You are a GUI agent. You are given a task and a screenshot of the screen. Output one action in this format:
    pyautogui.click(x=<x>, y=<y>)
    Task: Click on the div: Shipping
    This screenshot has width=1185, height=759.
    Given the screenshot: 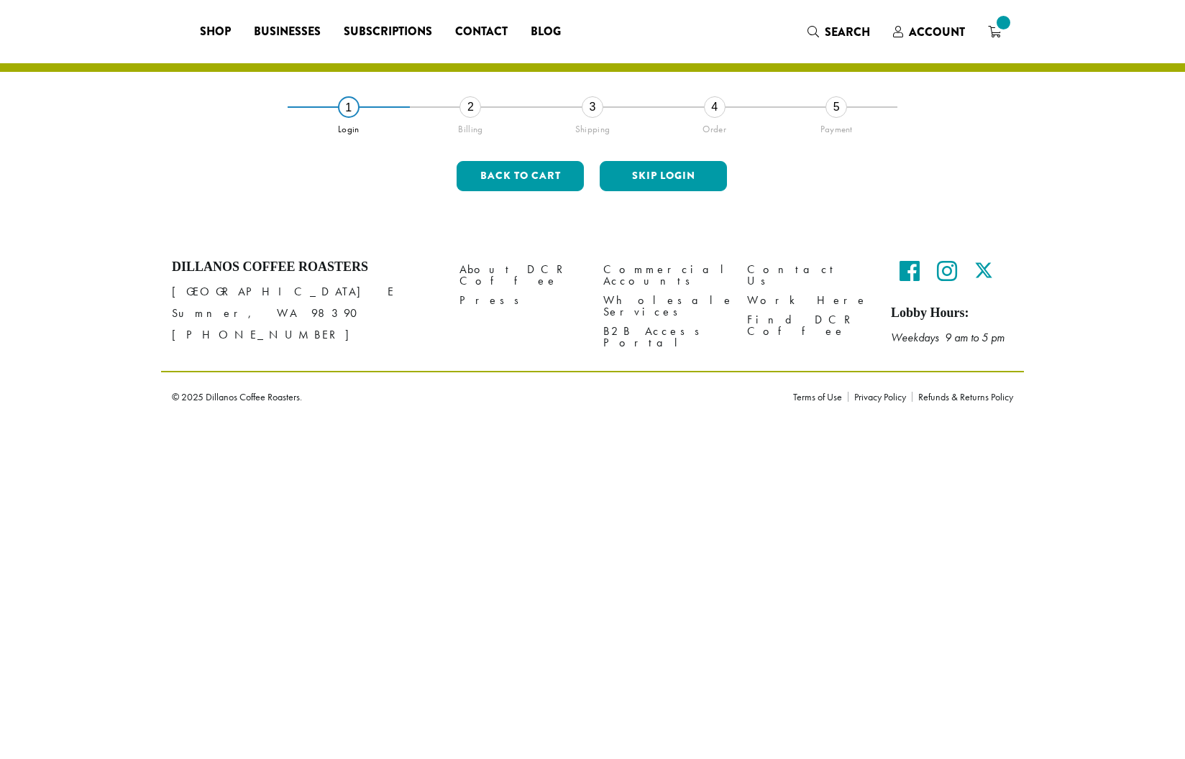 What is the action you would take?
    pyautogui.click(x=593, y=127)
    